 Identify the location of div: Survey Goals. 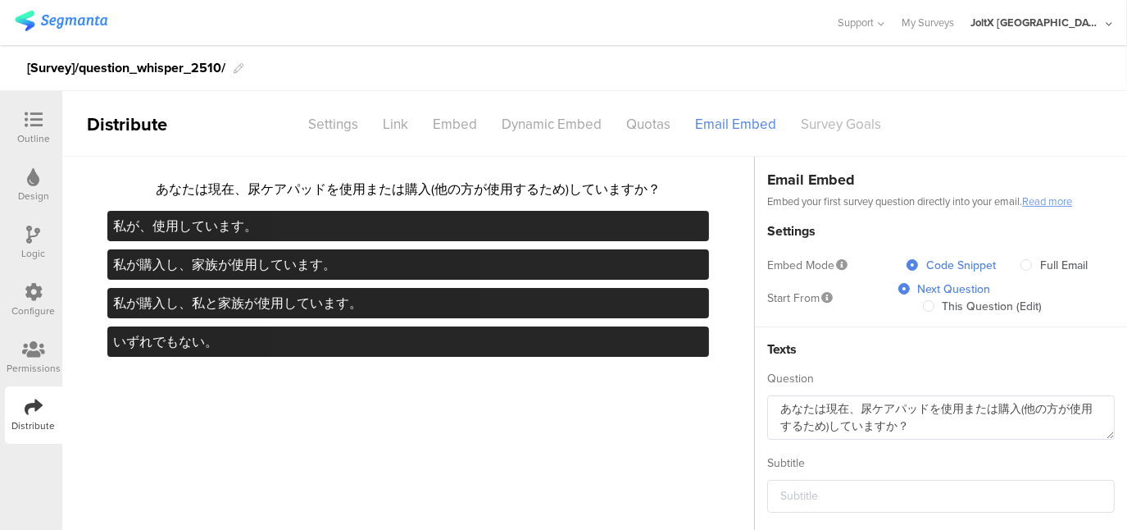
(841, 124).